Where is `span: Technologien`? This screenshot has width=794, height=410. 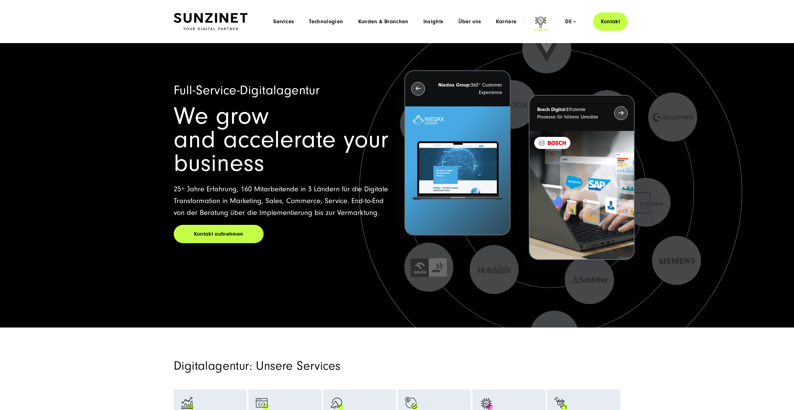 span: Technologien is located at coordinates (326, 22).